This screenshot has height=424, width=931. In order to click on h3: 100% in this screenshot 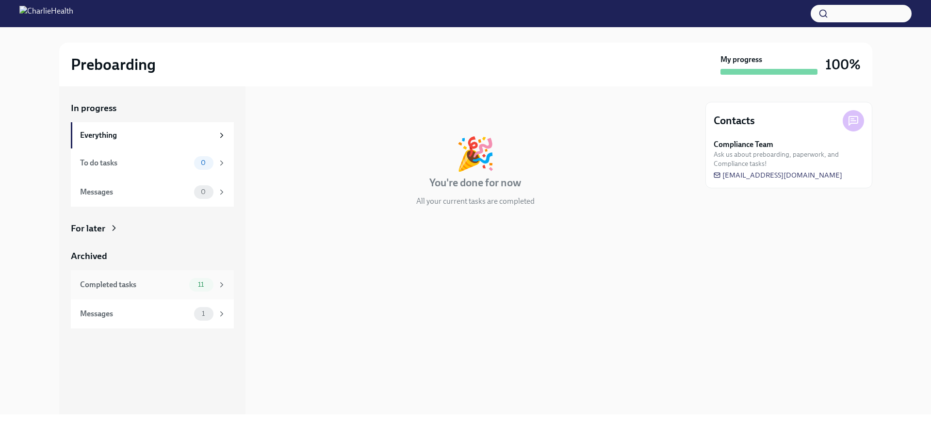, I will do `click(843, 65)`.